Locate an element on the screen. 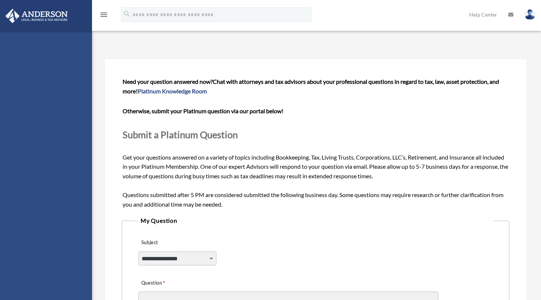 This screenshot has height=300, width=541. a: menu is located at coordinates (104, 16).